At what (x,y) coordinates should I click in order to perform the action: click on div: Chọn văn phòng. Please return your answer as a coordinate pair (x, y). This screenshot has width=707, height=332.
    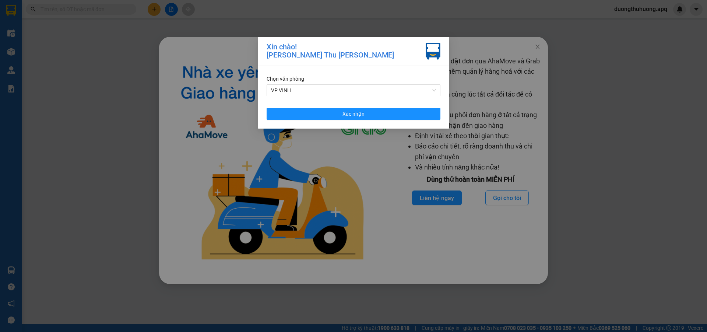
    Looking at the image, I should click on (353, 79).